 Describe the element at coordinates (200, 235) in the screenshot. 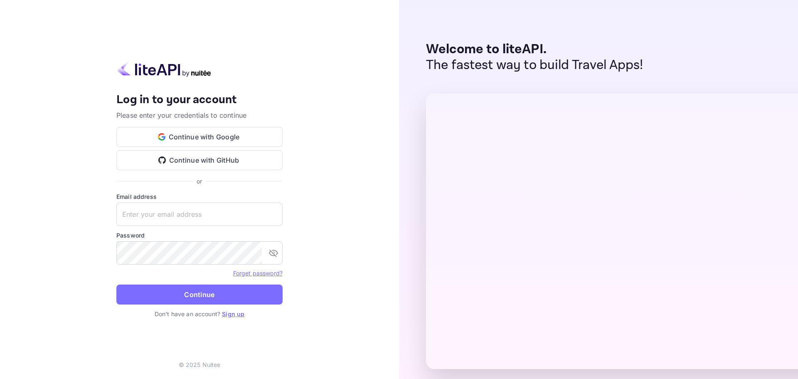

I see `label: Password` at that location.